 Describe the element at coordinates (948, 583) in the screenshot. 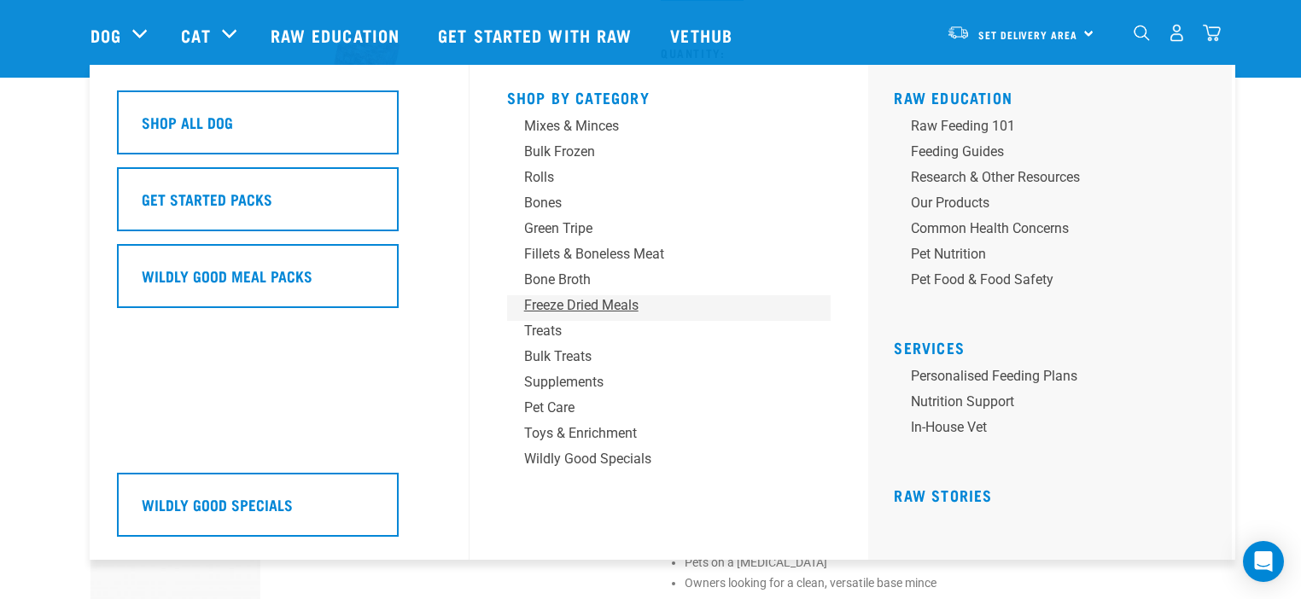

I see `p: Owners looking for a clean, versatile base mince` at that location.